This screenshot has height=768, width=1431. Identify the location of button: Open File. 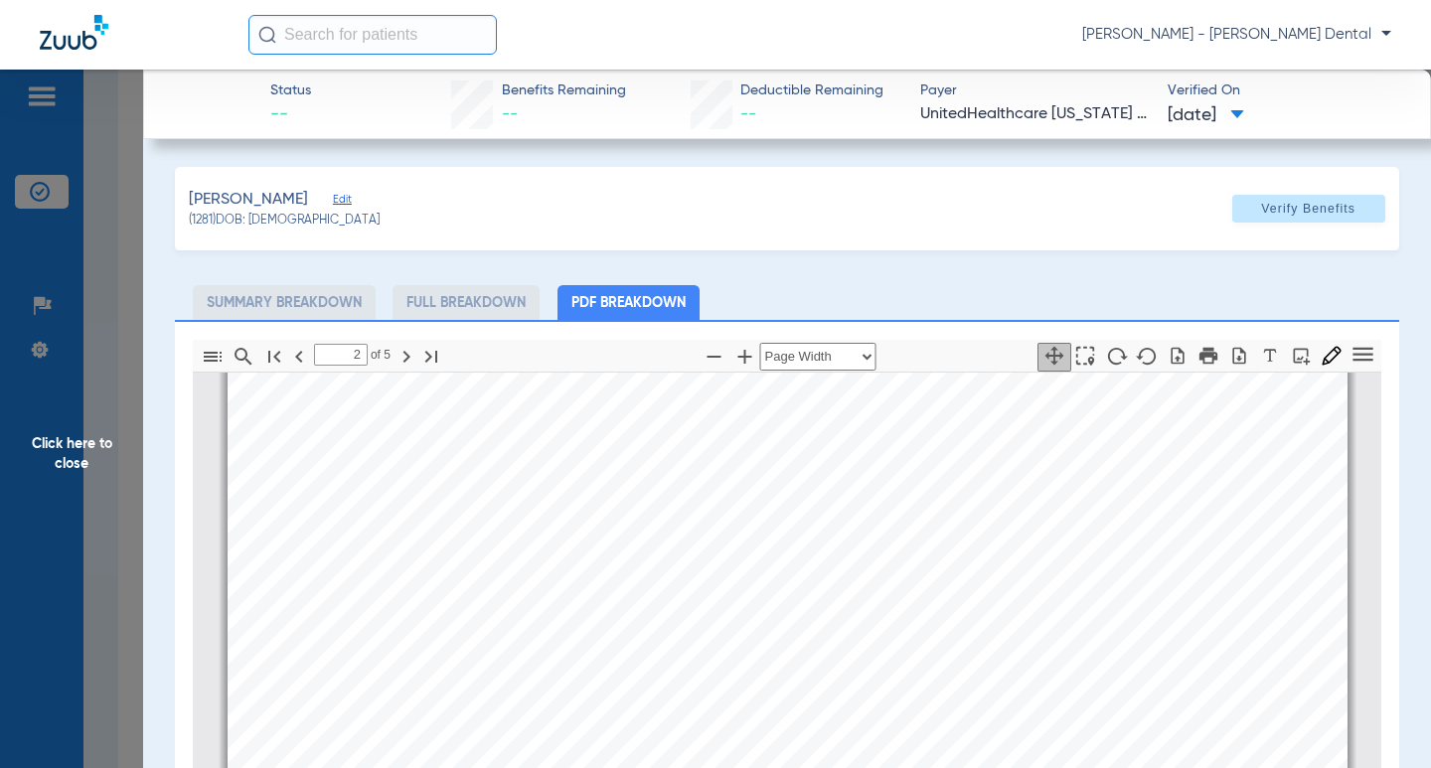
(1177, 357).